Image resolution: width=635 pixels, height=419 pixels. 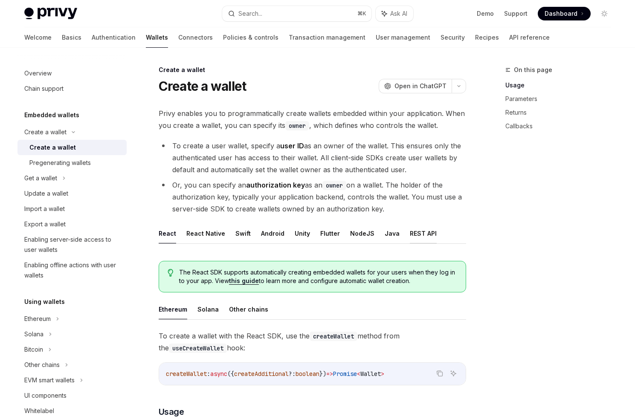 What do you see at coordinates (72, 396) in the screenshot?
I see `a: UI components` at bounding box center [72, 396].